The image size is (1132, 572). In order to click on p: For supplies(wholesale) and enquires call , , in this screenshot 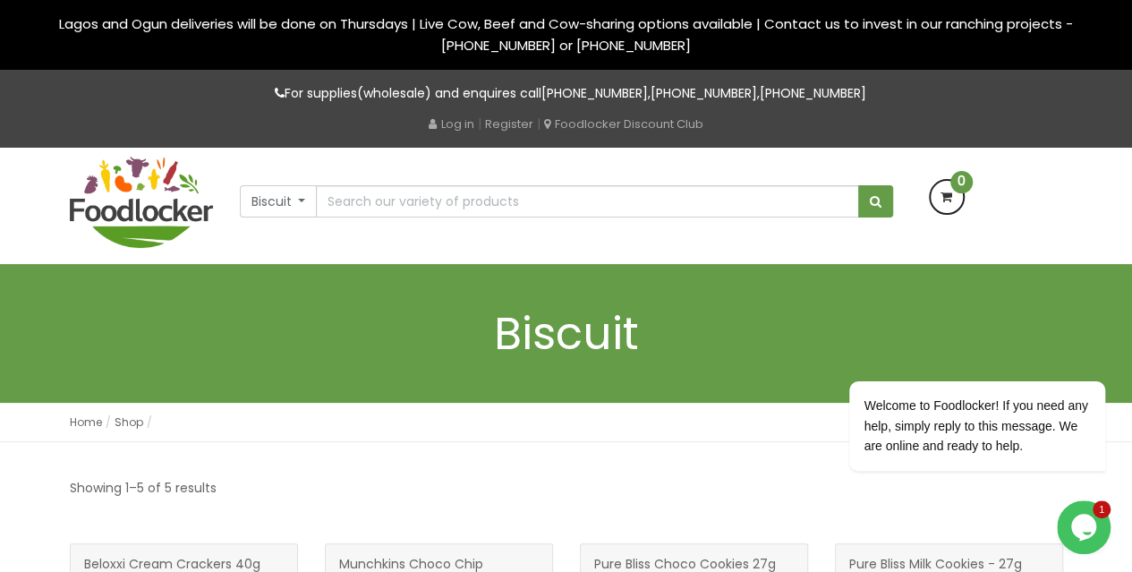, I will do `click(566, 93)`.